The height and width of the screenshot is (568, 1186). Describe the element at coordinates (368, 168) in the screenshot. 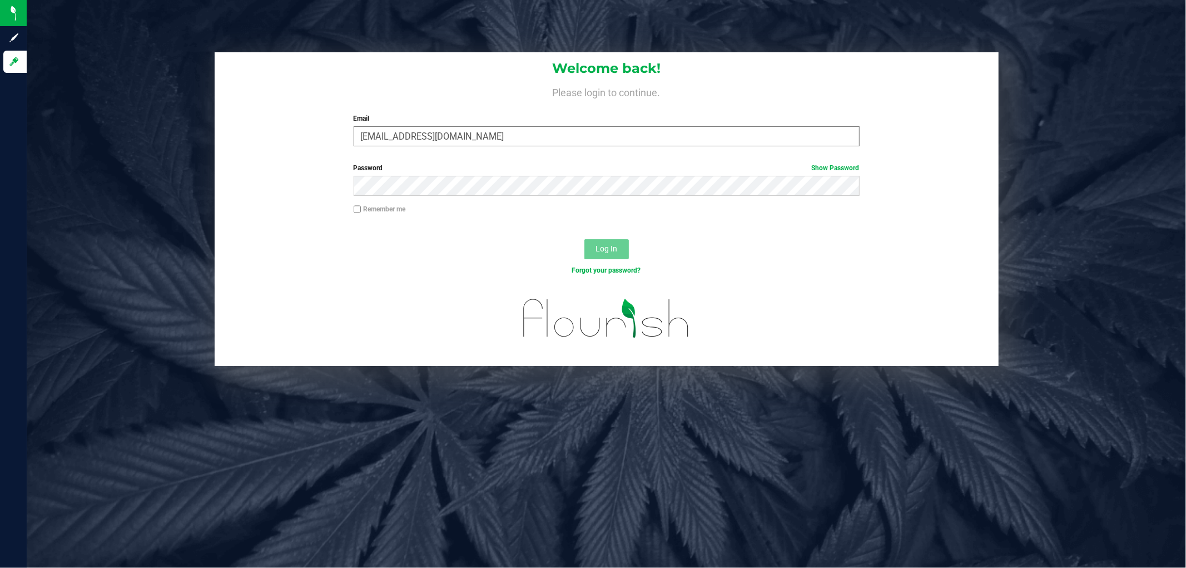

I see `span: Password` at that location.